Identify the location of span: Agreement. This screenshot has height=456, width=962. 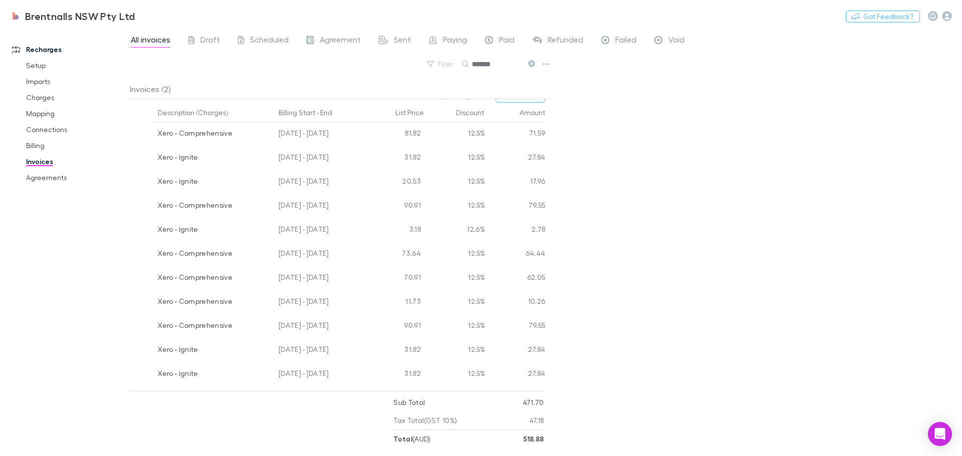
(340, 41).